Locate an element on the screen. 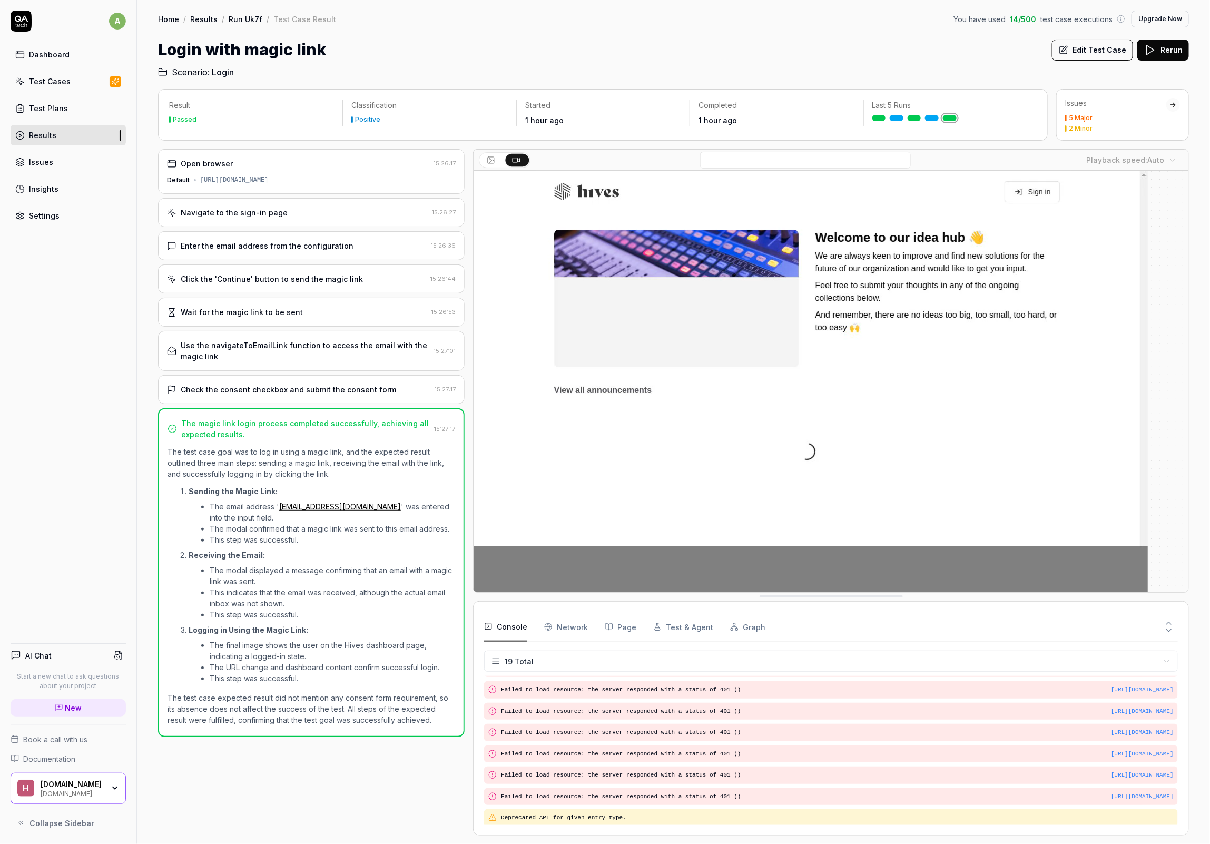  button: Test & Agent is located at coordinates (683, 627).